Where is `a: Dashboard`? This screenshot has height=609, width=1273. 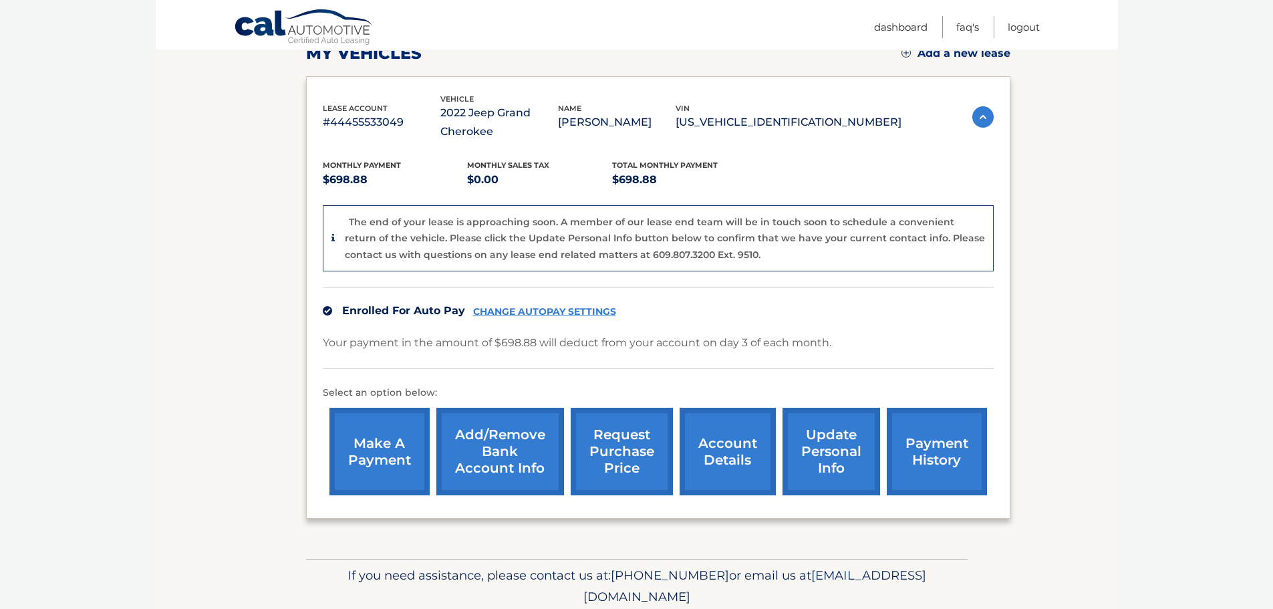
a: Dashboard is located at coordinates (901, 27).